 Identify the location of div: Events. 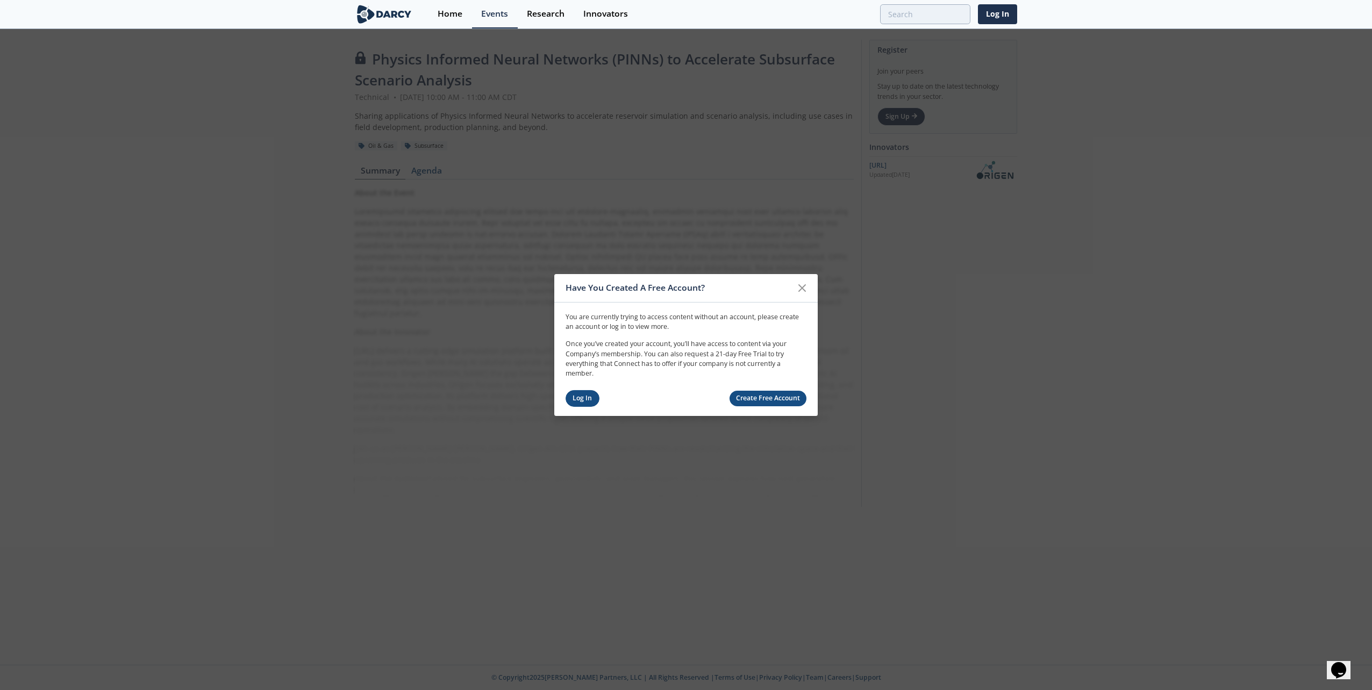
(495, 14).